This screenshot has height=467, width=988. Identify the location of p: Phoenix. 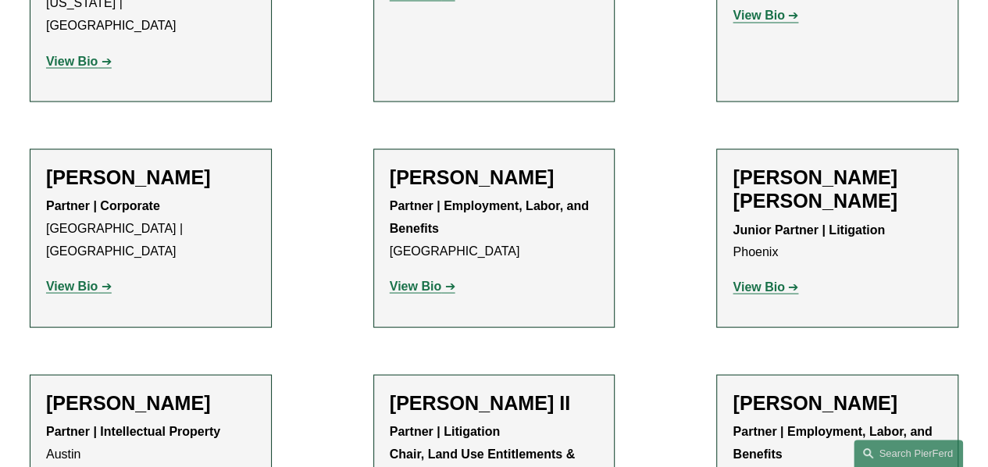
(837, 241).